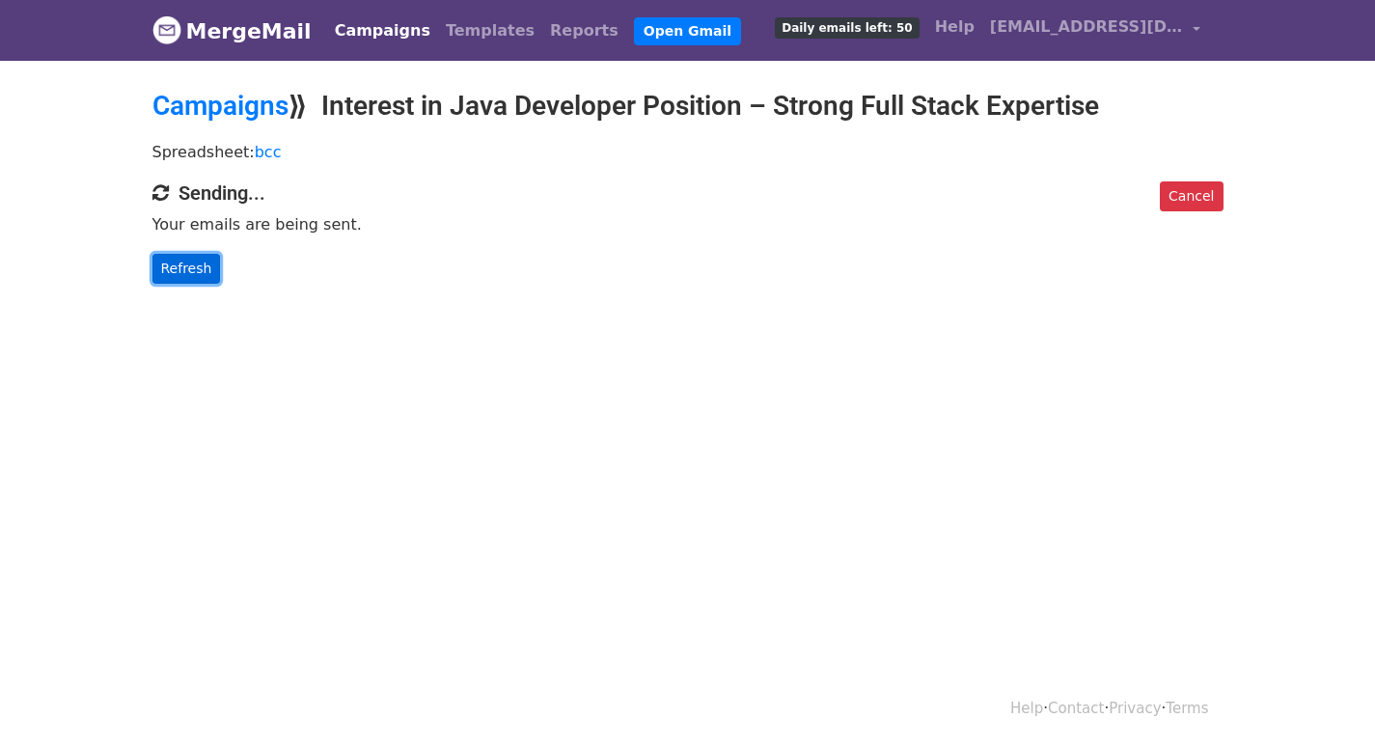 Image resolution: width=1375 pixels, height=746 pixels. I want to click on a: Cancel, so click(1191, 196).